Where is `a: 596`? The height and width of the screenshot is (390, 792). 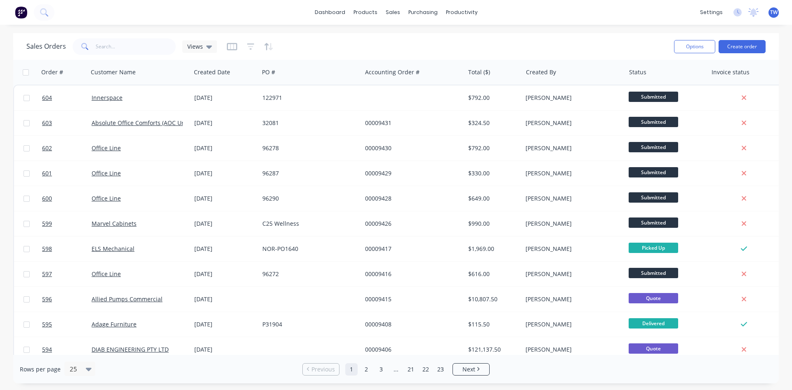 a: 596 is located at coordinates (67, 299).